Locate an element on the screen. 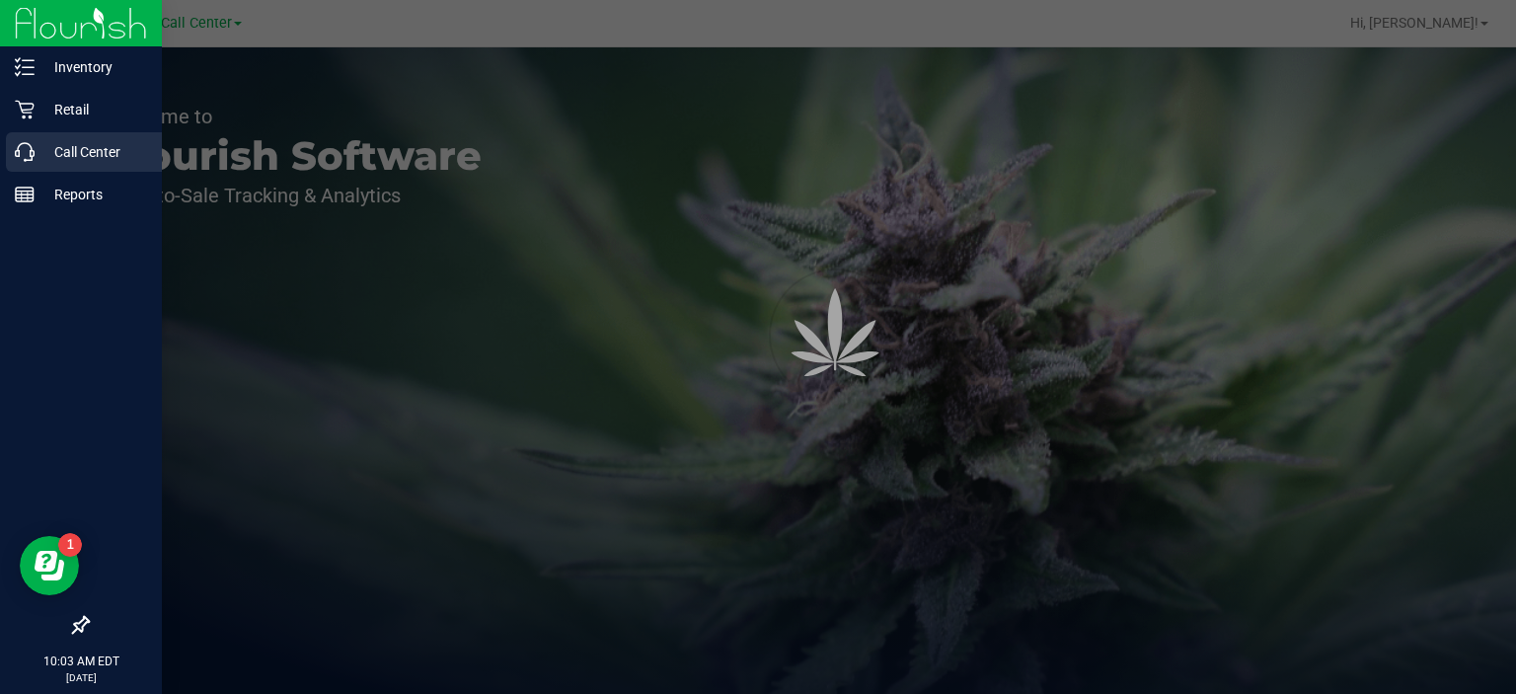  p: 10:03 AM EDT is located at coordinates (81, 661).